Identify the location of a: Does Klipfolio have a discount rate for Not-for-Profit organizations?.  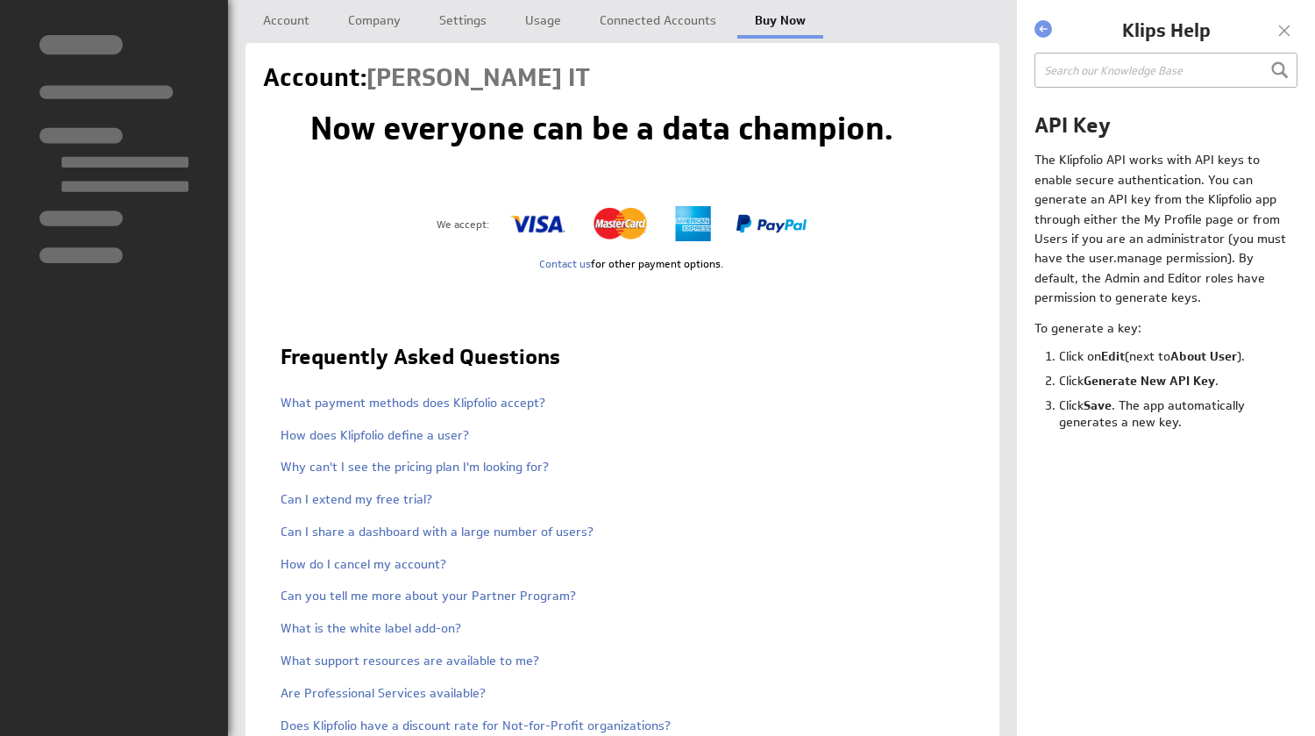
(475, 725).